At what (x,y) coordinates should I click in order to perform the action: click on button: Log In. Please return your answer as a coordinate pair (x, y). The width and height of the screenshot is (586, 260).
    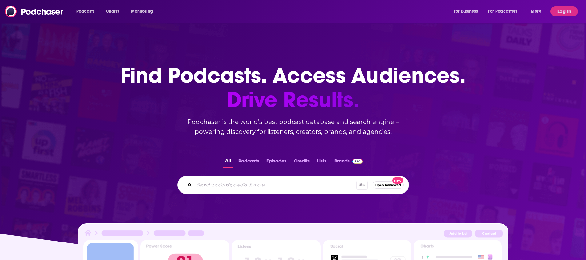
    Looking at the image, I should click on (564, 11).